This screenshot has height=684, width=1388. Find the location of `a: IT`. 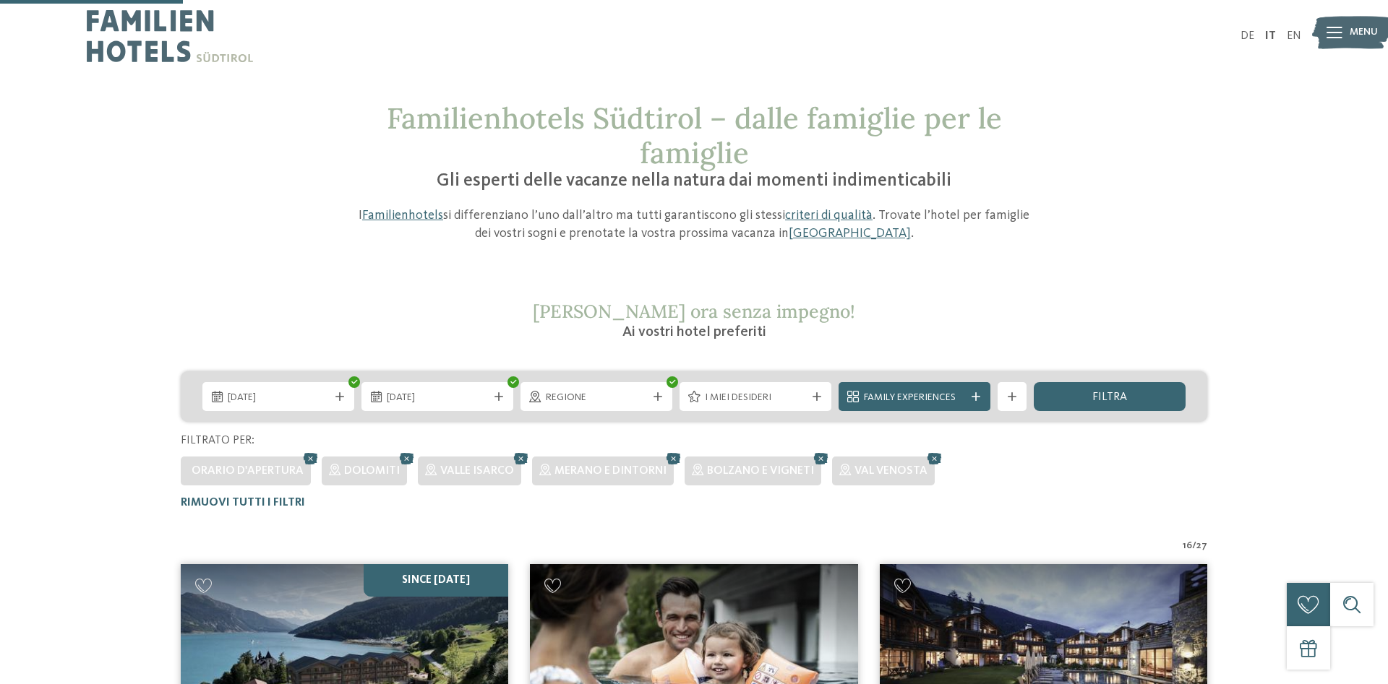

a: IT is located at coordinates (1270, 36).